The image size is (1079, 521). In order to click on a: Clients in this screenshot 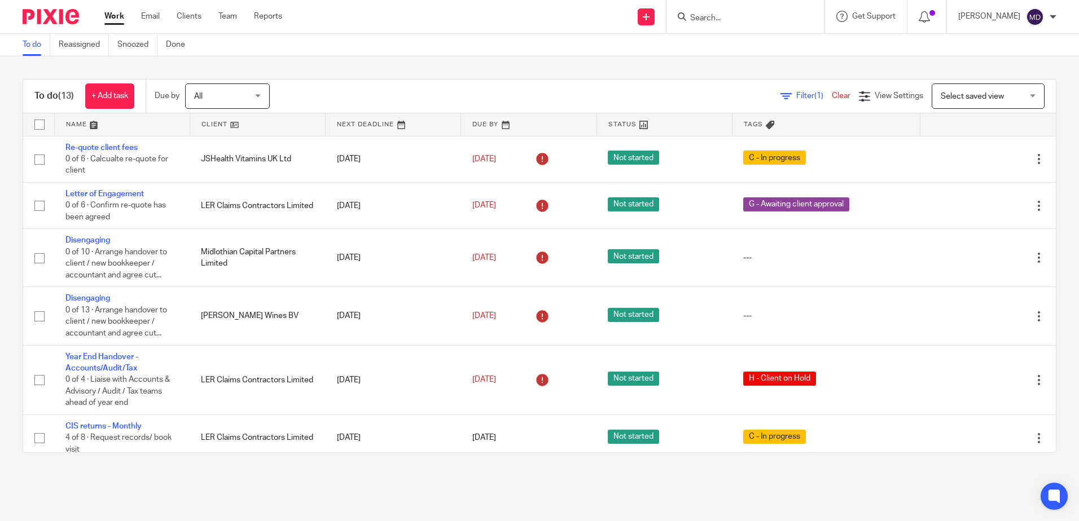, I will do `click(189, 16)`.